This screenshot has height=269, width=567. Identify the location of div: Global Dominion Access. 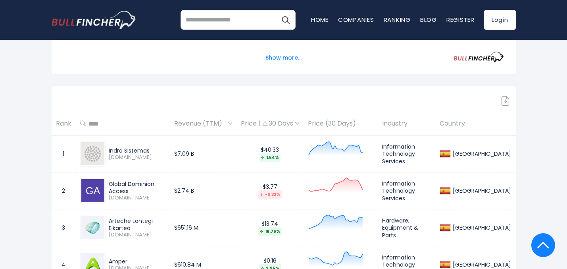
(137, 187).